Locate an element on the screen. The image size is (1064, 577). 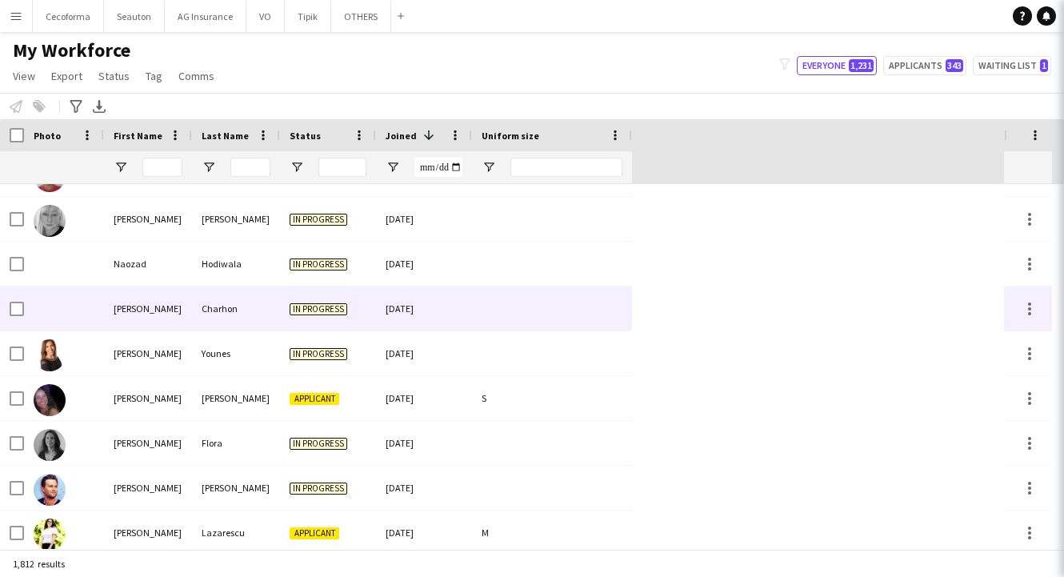
span: Photo is located at coordinates (47, 135).